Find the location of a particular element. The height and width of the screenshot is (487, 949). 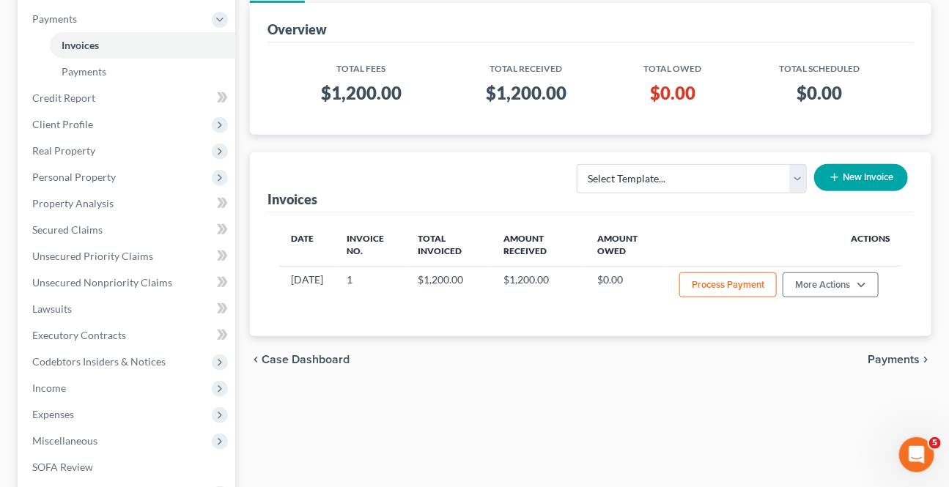

div: Invoices is located at coordinates (292, 199).